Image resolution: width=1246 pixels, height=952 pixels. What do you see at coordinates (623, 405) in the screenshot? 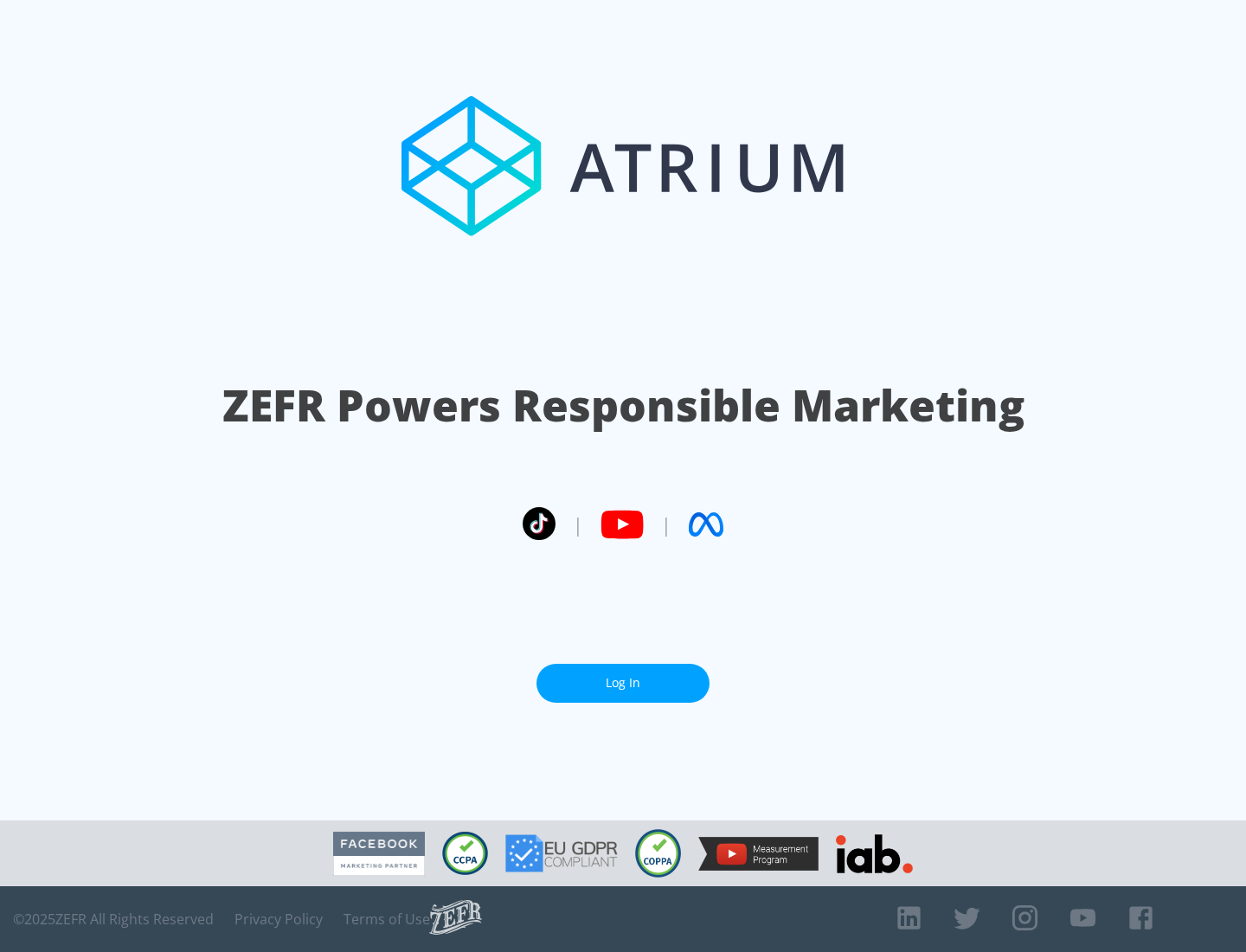
I see `h1: ZEFR Powers Responsible Marketing` at bounding box center [623, 405].